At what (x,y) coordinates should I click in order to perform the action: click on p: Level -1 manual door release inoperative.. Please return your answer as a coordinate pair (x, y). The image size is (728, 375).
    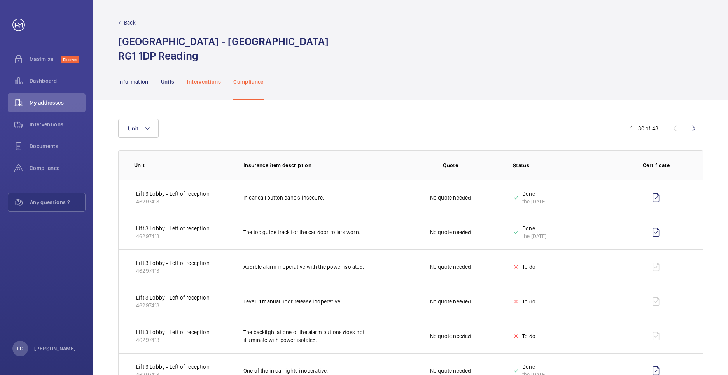
    Looking at the image, I should click on (316, 301).